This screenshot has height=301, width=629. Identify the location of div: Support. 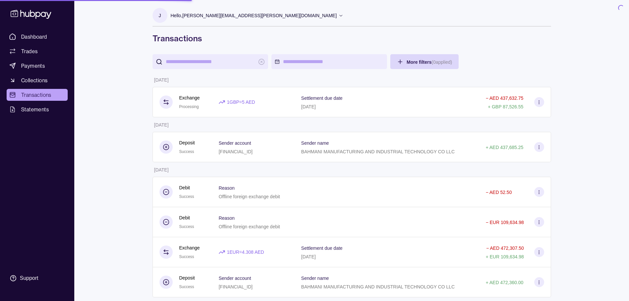
(29, 278).